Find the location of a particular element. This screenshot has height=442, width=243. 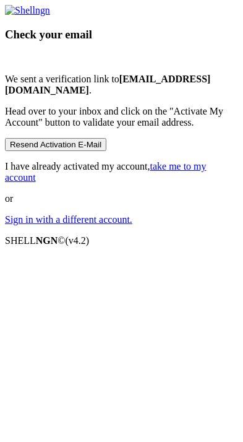

button: Resend Activation E-Mail is located at coordinates (56, 144).